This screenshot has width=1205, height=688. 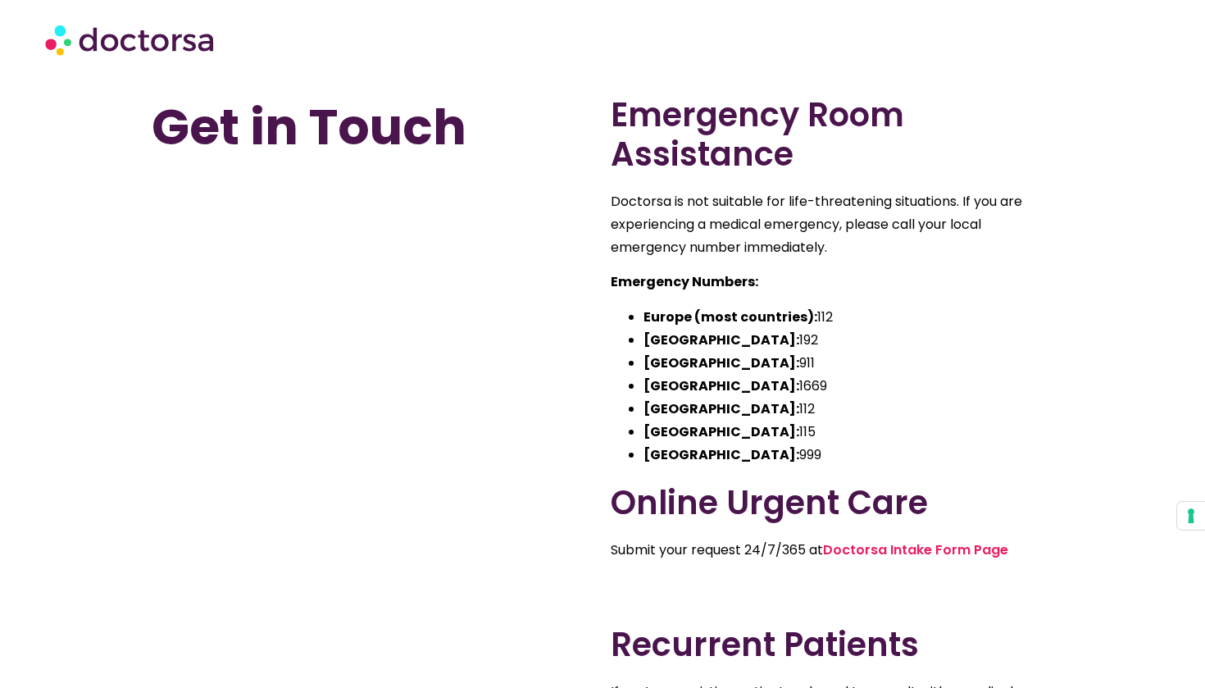 What do you see at coordinates (849, 432) in the screenshot?
I see `li: 115` at bounding box center [849, 432].